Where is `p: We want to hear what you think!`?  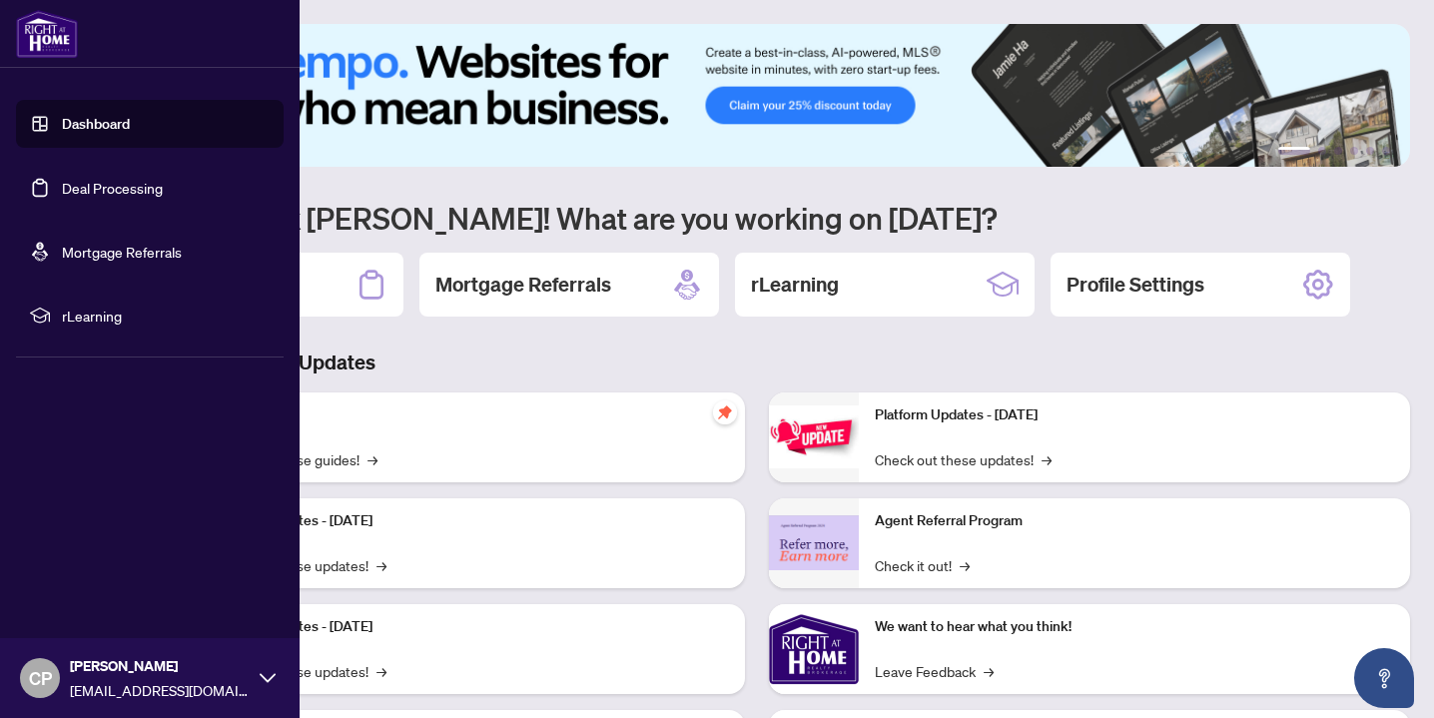 p: We want to hear what you think! is located at coordinates (1134, 627).